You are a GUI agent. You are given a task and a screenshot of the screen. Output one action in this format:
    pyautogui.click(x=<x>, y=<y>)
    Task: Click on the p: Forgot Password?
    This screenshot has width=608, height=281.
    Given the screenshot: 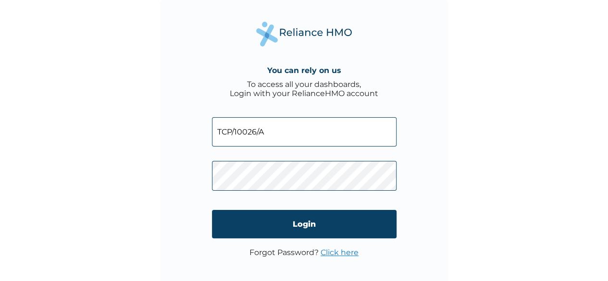 What is the action you would take?
    pyautogui.click(x=304, y=253)
    